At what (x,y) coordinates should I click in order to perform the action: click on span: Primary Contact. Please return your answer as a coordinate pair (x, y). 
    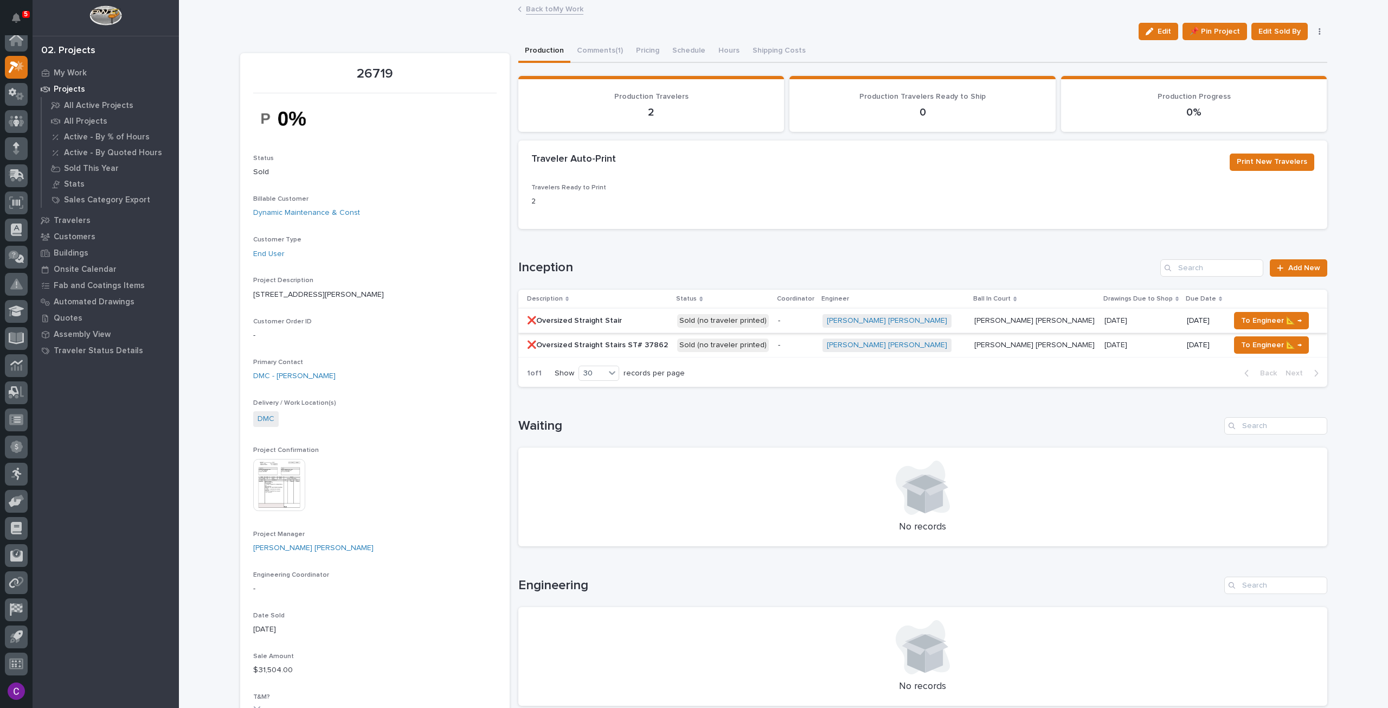
    Looking at the image, I should click on (278, 362).